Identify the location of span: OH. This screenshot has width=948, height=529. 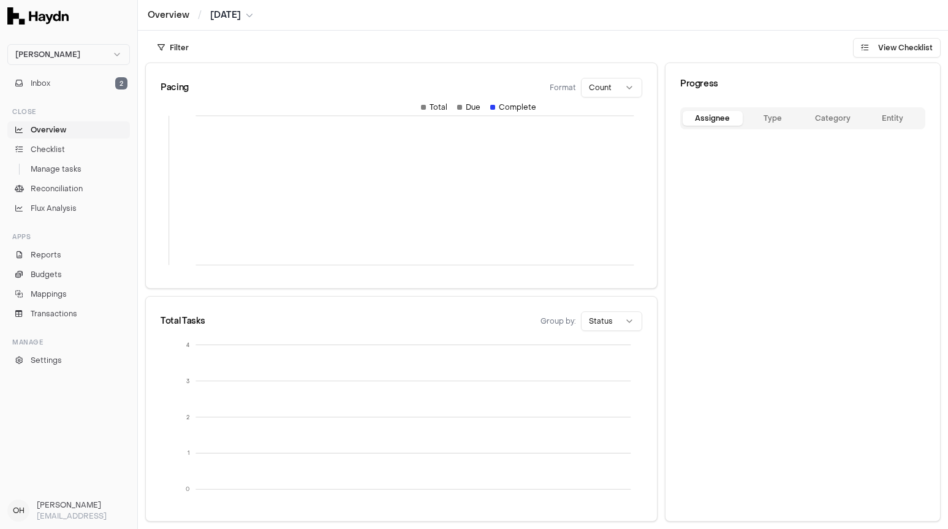
(18, 510).